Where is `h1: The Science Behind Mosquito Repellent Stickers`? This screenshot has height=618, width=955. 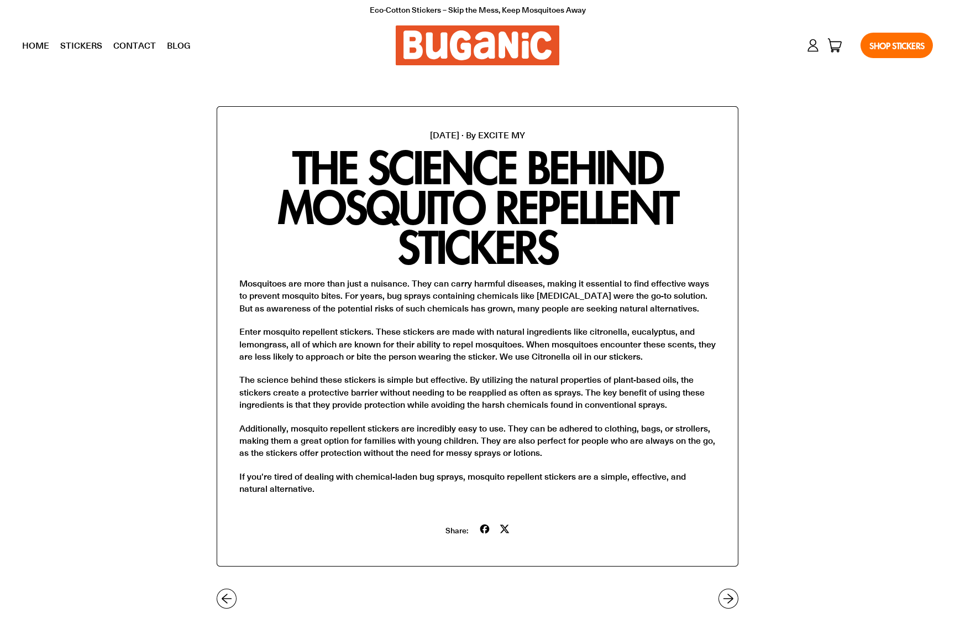 h1: The Science Behind Mosquito Repellent Stickers is located at coordinates (478, 206).